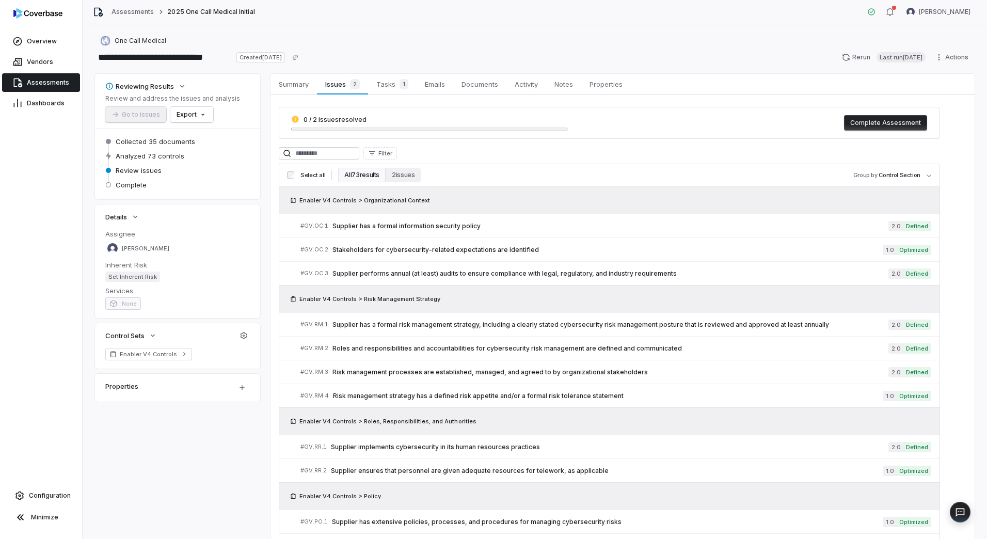 The height and width of the screenshot is (539, 987). I want to click on a: #GV.RM.4Risk management strategy has a defined risk appetite and/or a formal risk tolerance state..., so click(616, 396).